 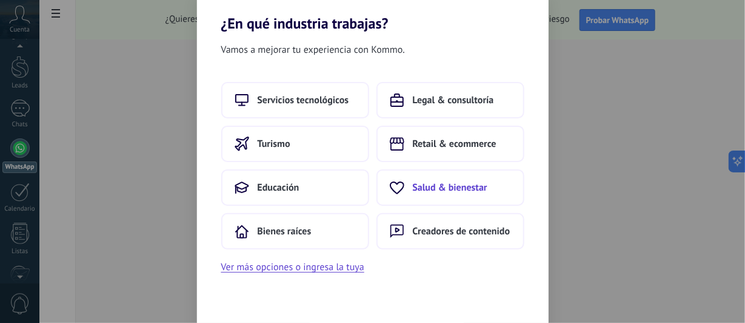 I want to click on span: Creadores de contenido, so click(x=462, y=231).